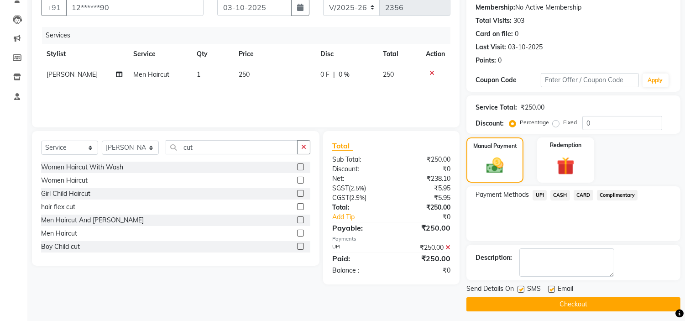 Image resolution: width=685 pixels, height=321 pixels. What do you see at coordinates (391, 239) in the screenshot?
I see `div: Payments` at bounding box center [391, 239].